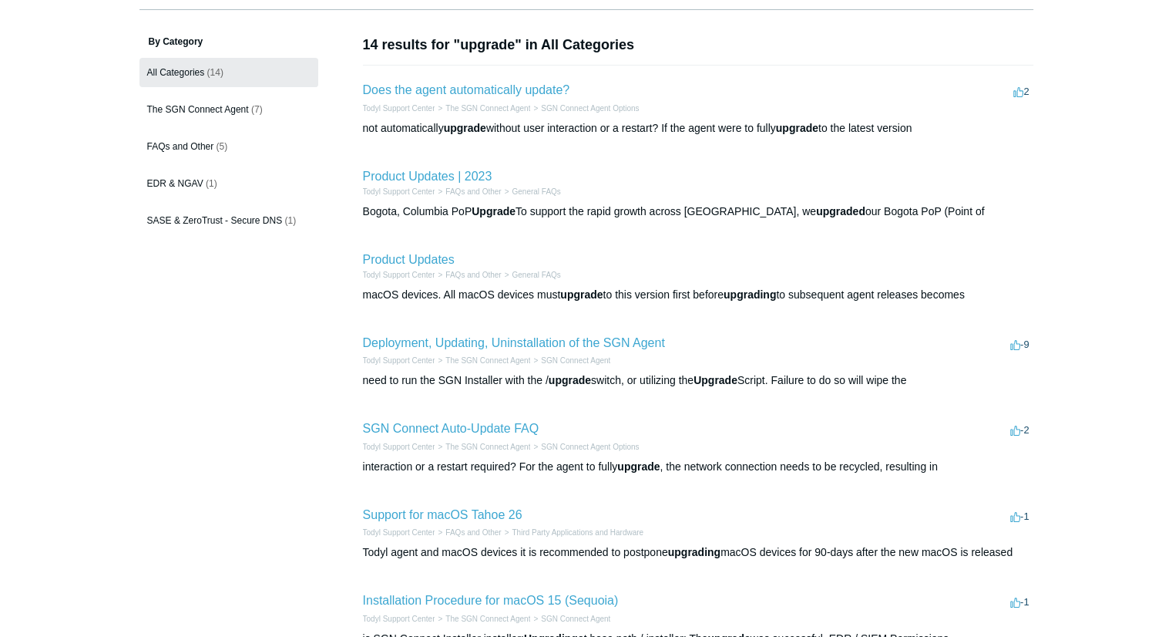  I want to click on div: need to run the SGN Installer with the / switch, or utilizing the Script. Failure to do so will w..., so click(698, 380).